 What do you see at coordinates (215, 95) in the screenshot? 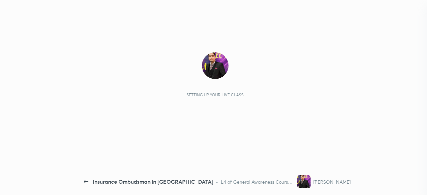
I see `div: Setting up your live class` at bounding box center [215, 95].